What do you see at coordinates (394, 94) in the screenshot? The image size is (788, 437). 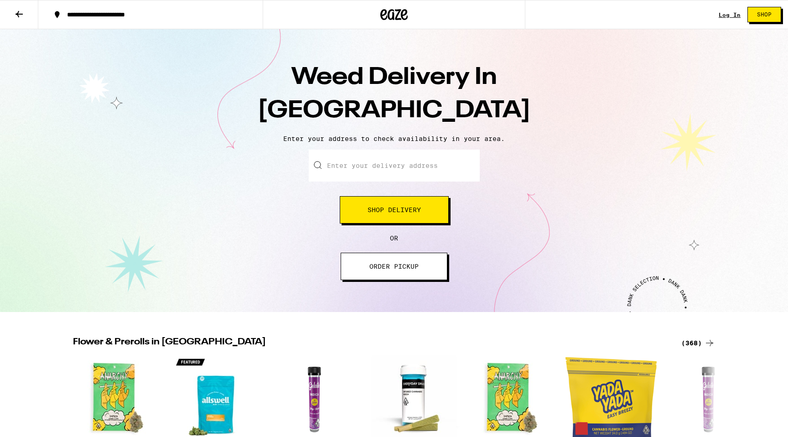 I see `h1: Weed Delivery In` at bounding box center [394, 94].